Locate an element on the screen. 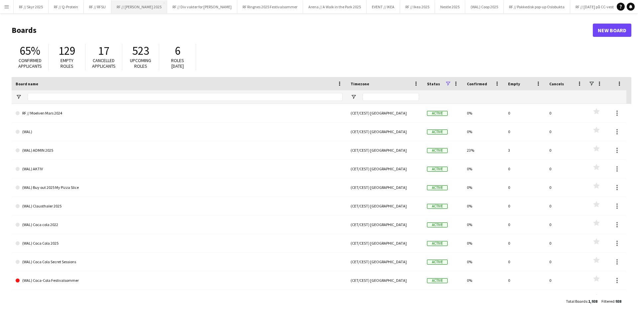 The image size is (638, 318). input: Timezone Filter Input is located at coordinates (391, 97).